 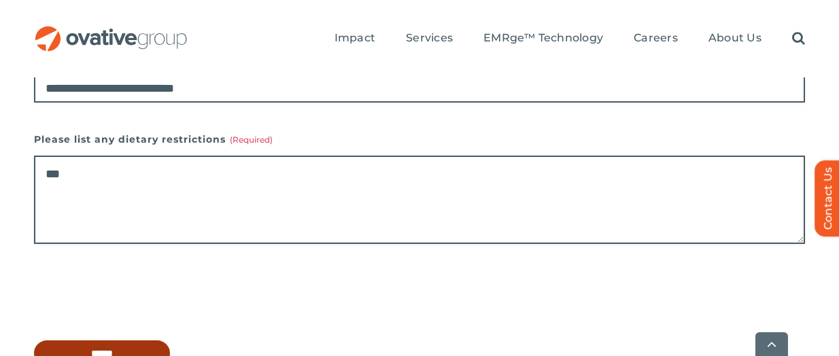 What do you see at coordinates (543, 39) in the screenshot?
I see `a: EMRge™ Technology` at bounding box center [543, 39].